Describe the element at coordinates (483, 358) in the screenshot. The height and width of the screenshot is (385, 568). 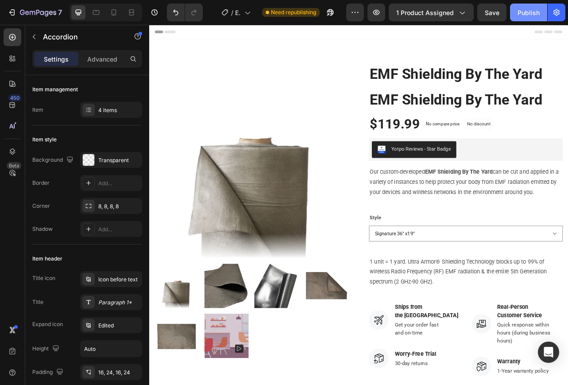
I see `p: Real-Person` at that location.